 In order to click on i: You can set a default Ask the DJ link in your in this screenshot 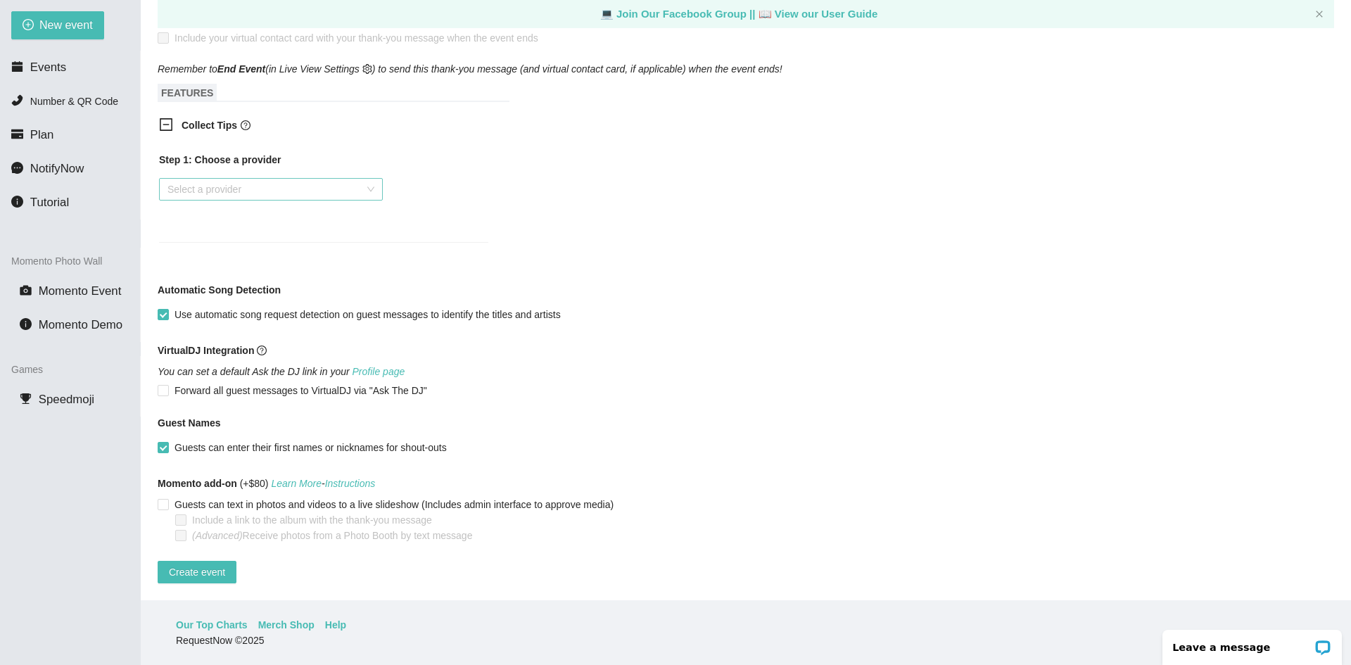, I will do `click(281, 372)`.